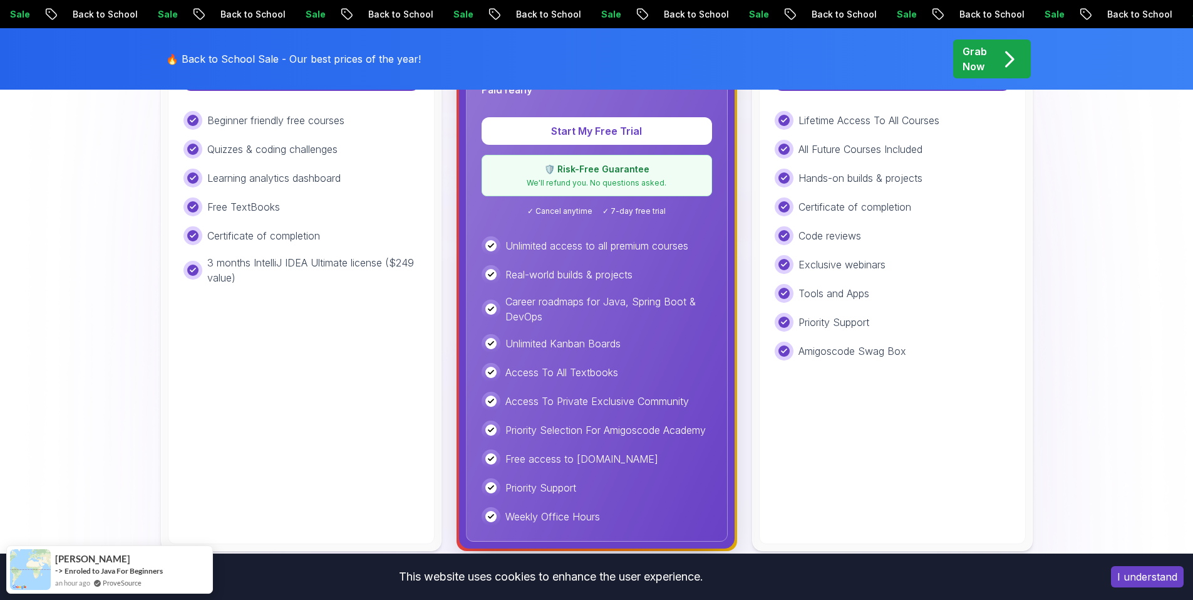 The width and height of the screenshot is (1193, 600). Describe the element at coordinates (273, 149) in the screenshot. I see `p: Quizzes & coding challenges` at that location.